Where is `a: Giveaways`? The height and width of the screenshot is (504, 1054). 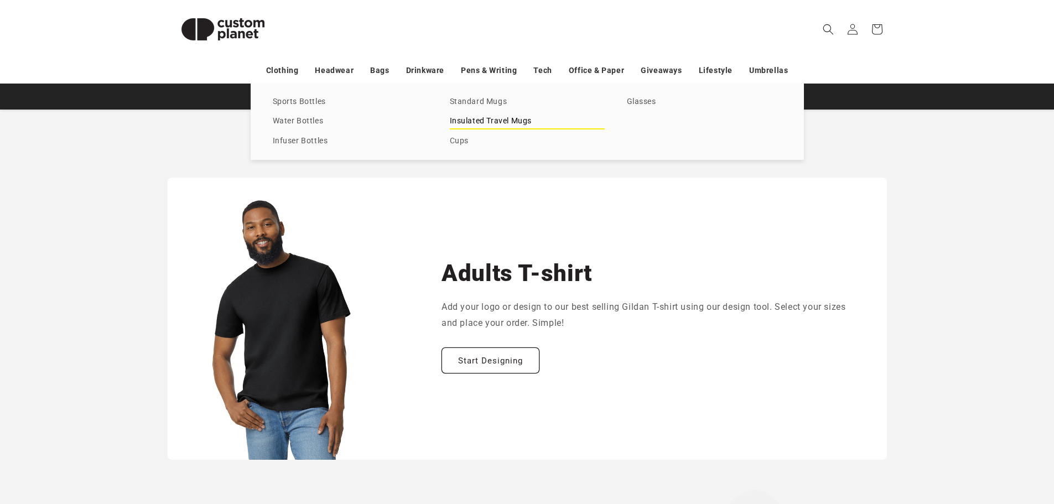
a: Giveaways is located at coordinates (661, 70).